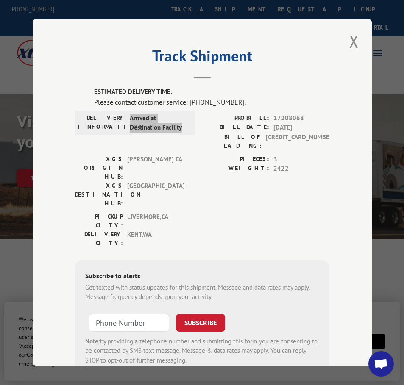 The height and width of the screenshot is (385, 404). What do you see at coordinates (99, 239) in the screenshot?
I see `label: DELIVERY CITY:` at bounding box center [99, 239].